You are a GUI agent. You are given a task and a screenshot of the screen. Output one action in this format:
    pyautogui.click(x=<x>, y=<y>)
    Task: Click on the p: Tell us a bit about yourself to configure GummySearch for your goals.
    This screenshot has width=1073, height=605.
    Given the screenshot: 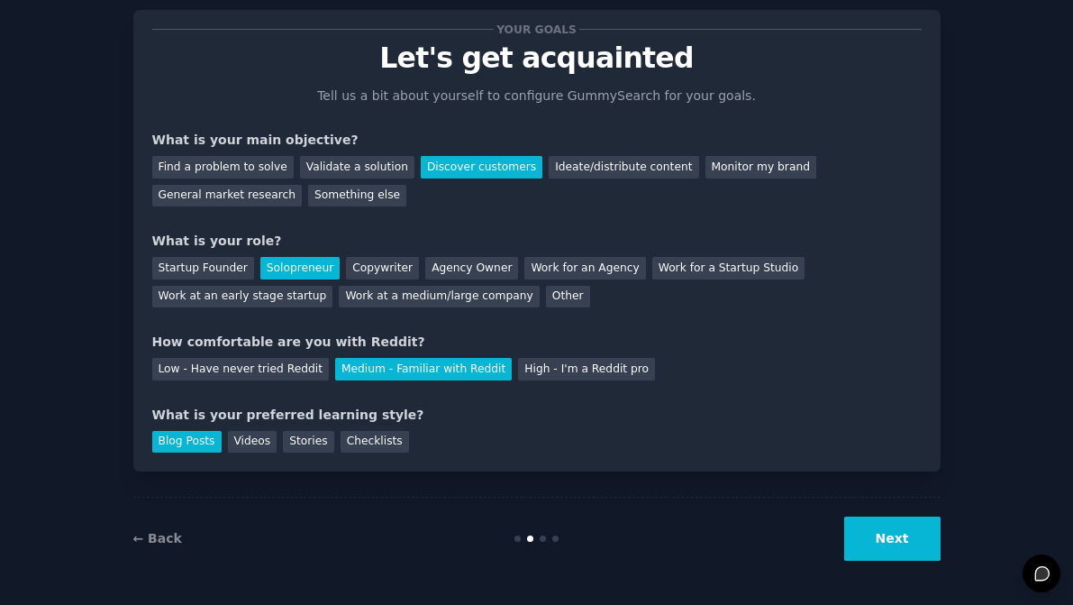 What is the action you would take?
    pyautogui.click(x=537, y=95)
    